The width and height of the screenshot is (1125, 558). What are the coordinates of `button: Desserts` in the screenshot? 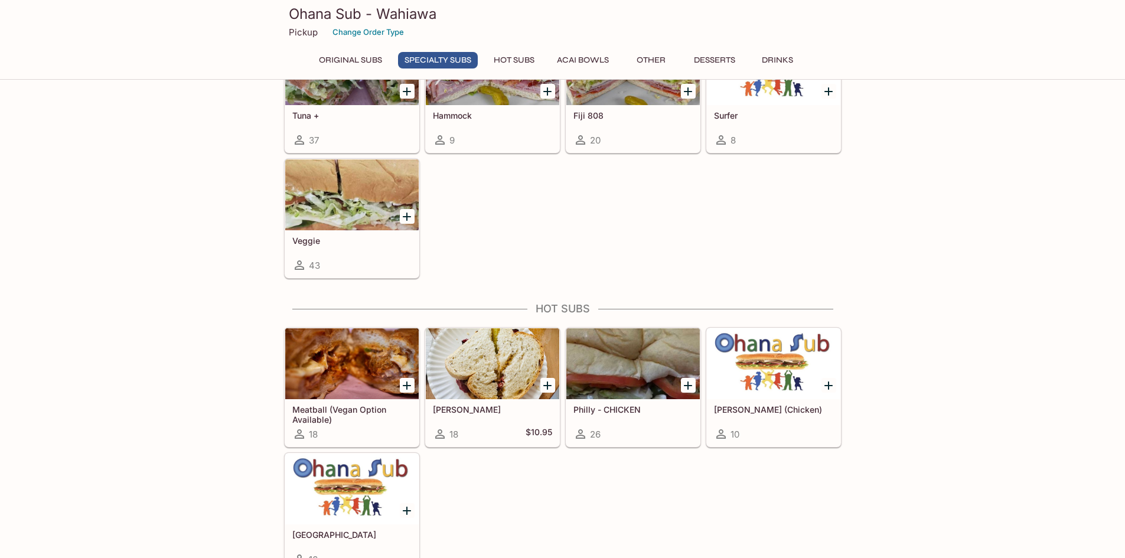 It's located at (715, 60).